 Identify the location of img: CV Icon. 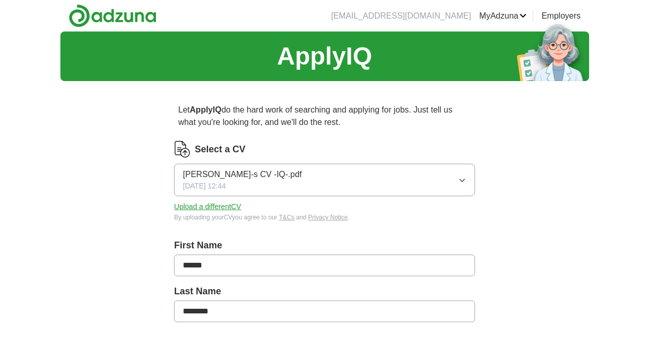
(182, 149).